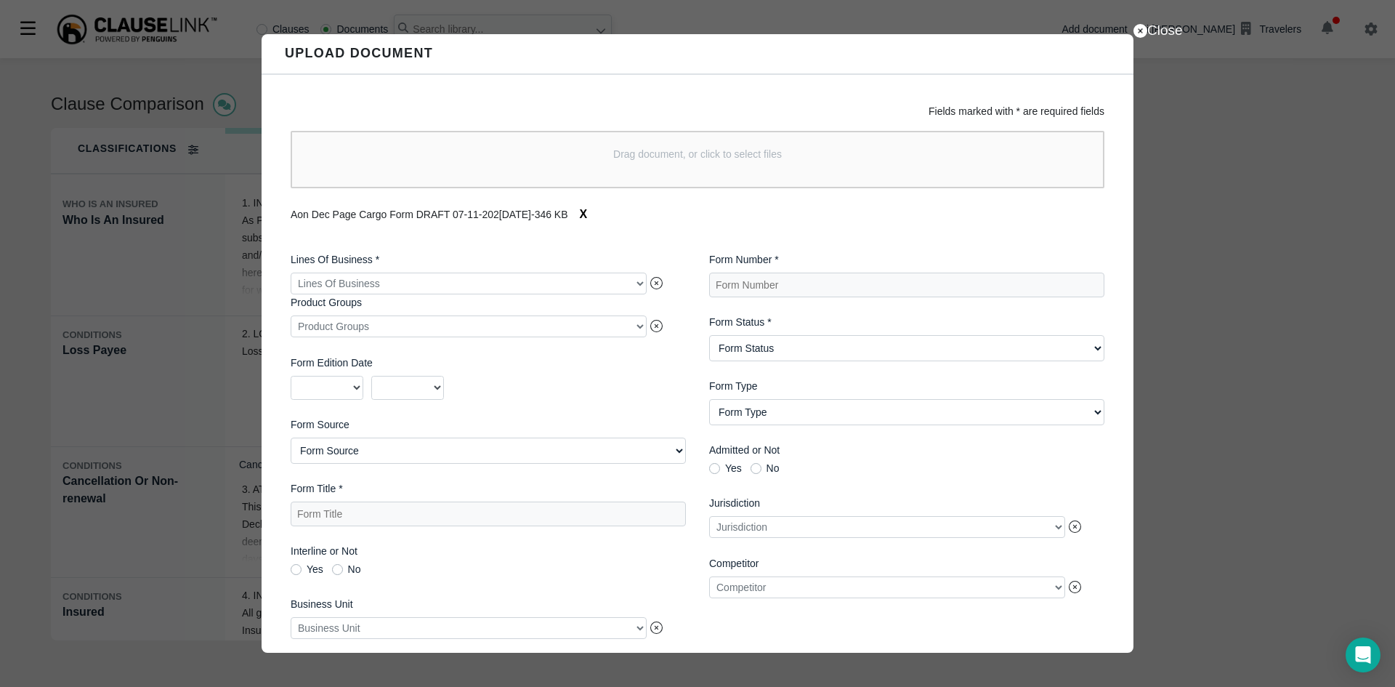 This screenshot has width=1395, height=687. Describe the element at coordinates (584, 214) in the screenshot. I see `button: X` at that location.